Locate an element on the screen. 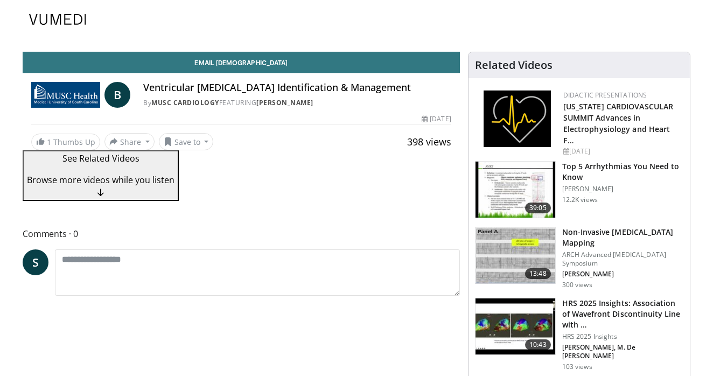  span: 13:48 is located at coordinates (538, 274).